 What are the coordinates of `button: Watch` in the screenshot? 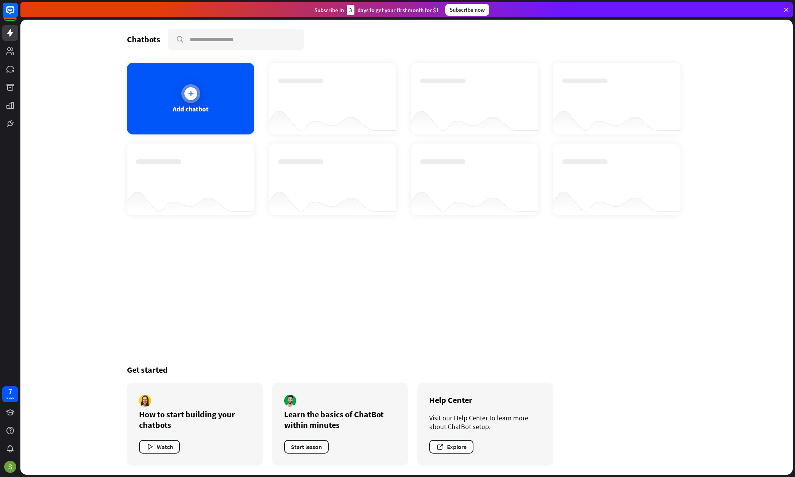 It's located at (160, 447).